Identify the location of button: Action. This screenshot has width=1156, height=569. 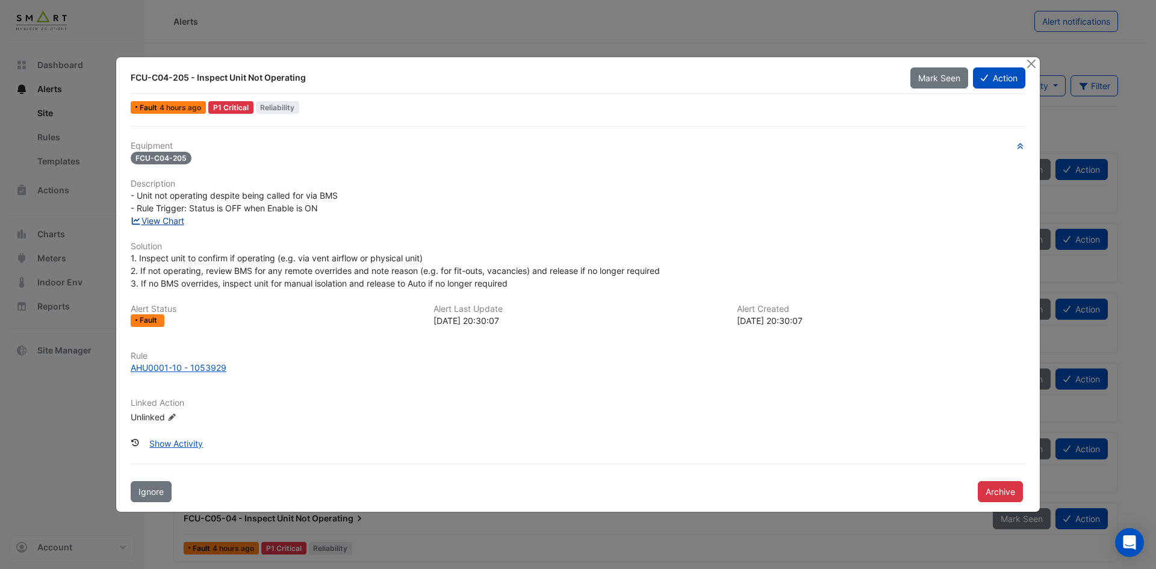
(998, 78).